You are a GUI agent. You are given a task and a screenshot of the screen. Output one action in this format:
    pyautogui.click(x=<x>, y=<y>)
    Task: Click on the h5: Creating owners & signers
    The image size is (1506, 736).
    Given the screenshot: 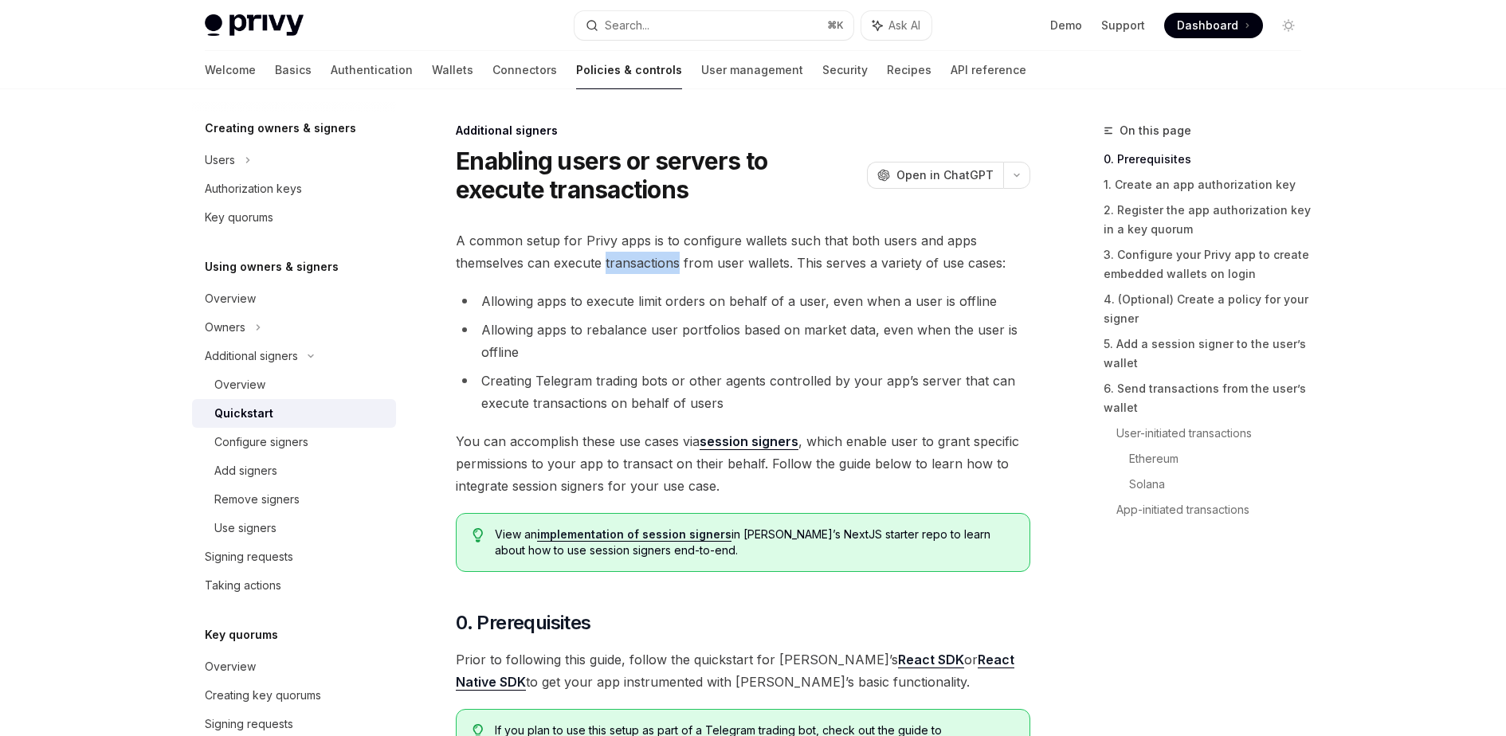 What is the action you would take?
    pyautogui.click(x=281, y=128)
    